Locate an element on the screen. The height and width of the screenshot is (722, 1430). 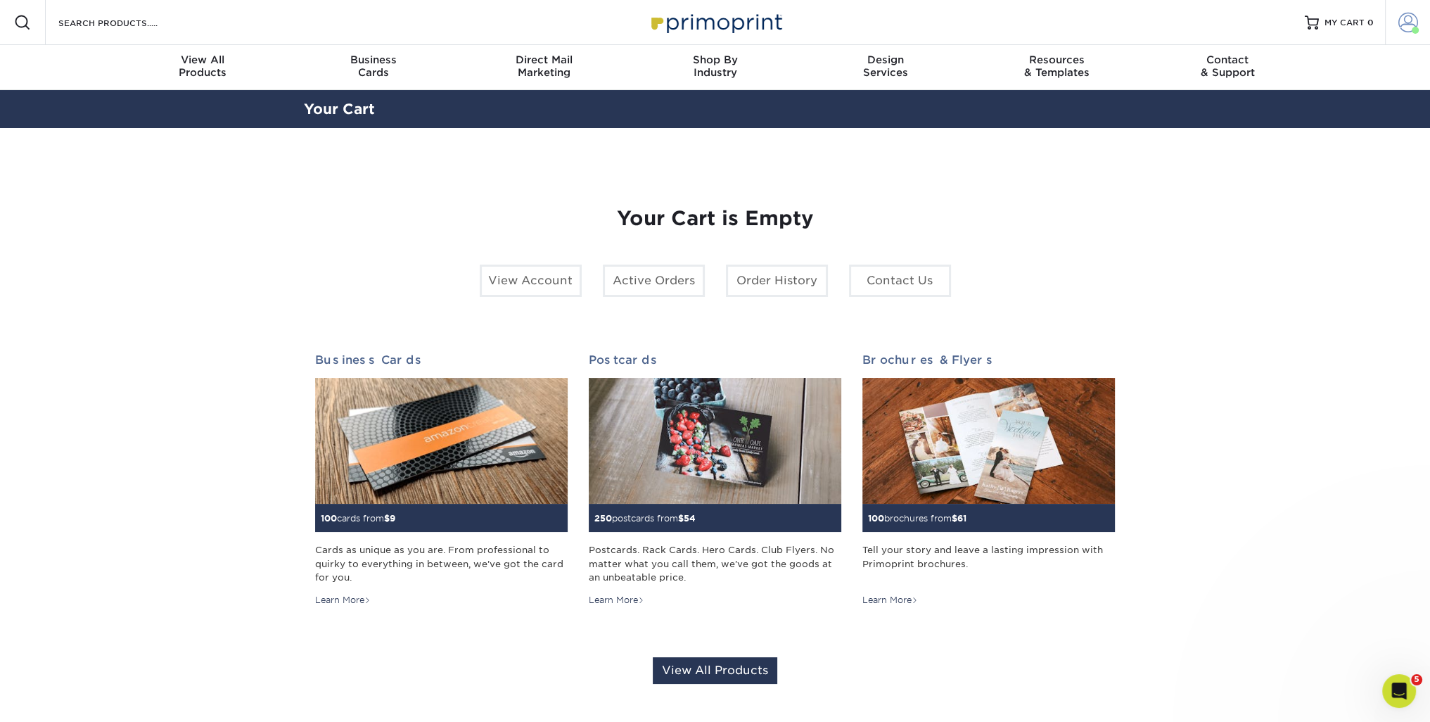
span: Resources is located at coordinates (1057, 60).